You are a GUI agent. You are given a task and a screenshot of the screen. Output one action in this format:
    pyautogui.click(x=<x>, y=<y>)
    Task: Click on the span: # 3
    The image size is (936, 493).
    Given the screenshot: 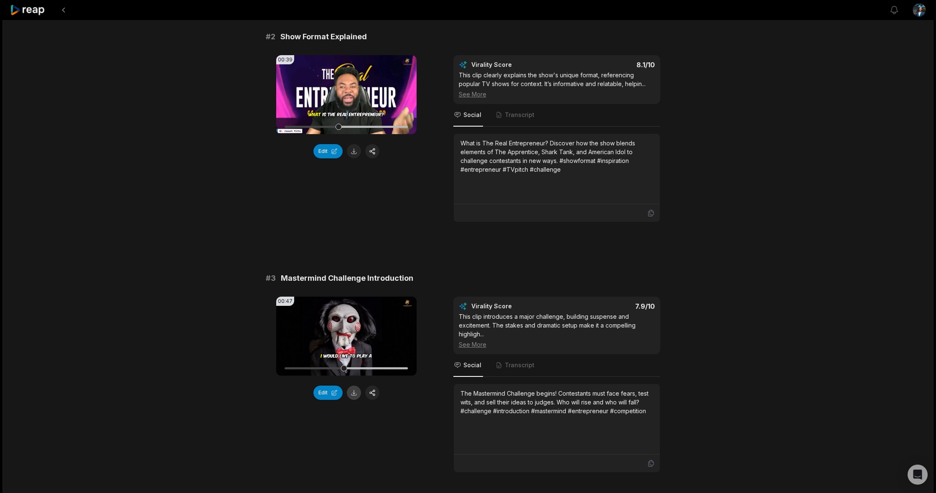 What is the action you would take?
    pyautogui.click(x=271, y=278)
    